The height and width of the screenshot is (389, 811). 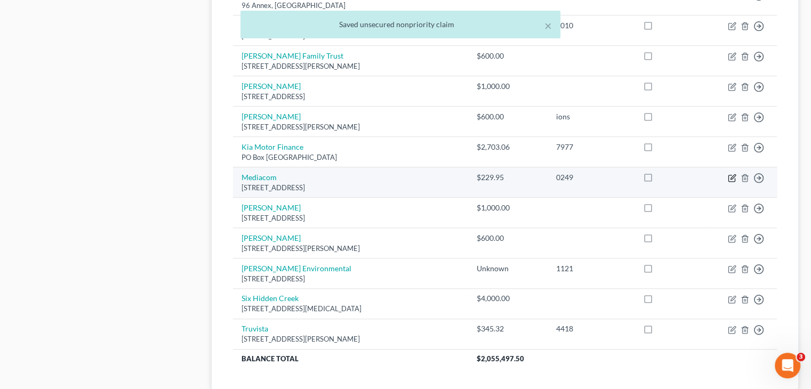 I want to click on div: $345.32, so click(x=507, y=329).